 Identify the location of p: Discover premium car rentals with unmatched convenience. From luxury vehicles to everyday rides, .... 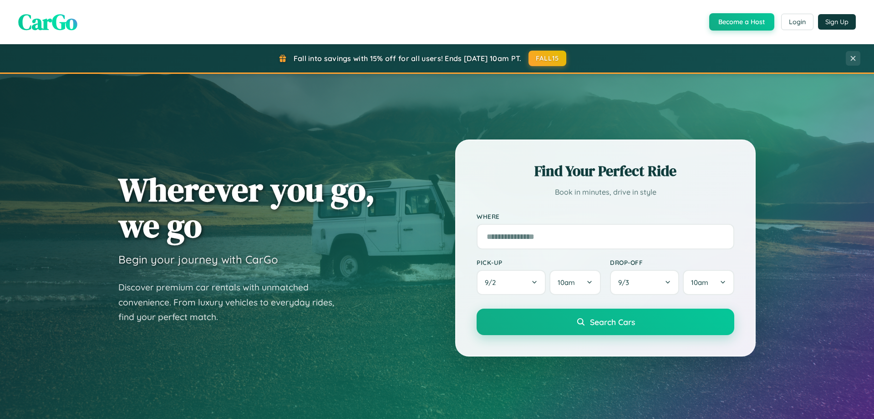
(232, 302).